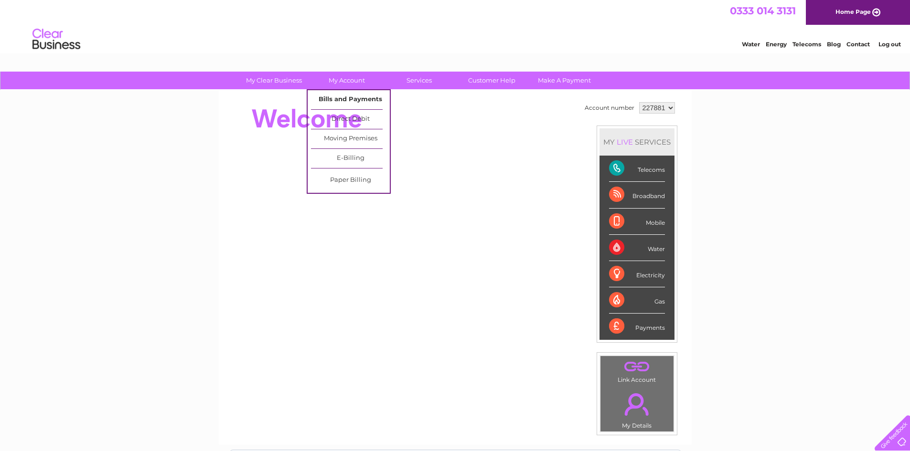 This screenshot has width=910, height=451. What do you see at coordinates (751, 44) in the screenshot?
I see `a: Water` at bounding box center [751, 44].